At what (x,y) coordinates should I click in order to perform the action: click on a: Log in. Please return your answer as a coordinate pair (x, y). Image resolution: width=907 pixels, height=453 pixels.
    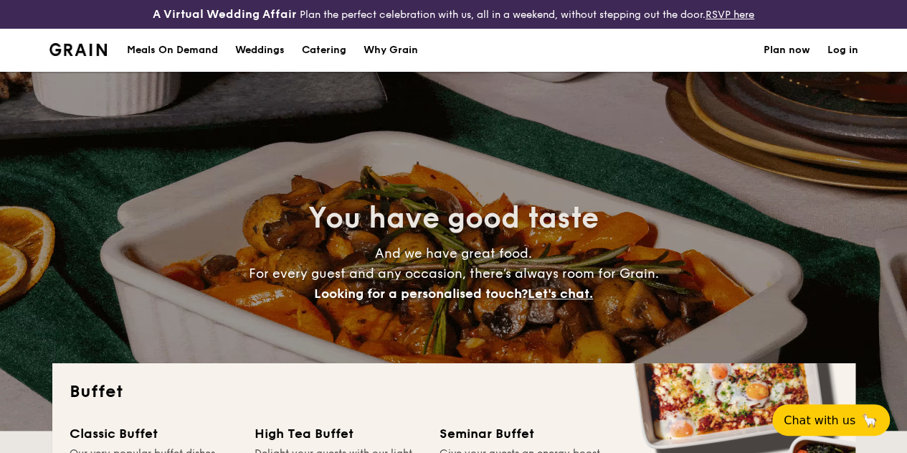
    Looking at the image, I should click on (843, 50).